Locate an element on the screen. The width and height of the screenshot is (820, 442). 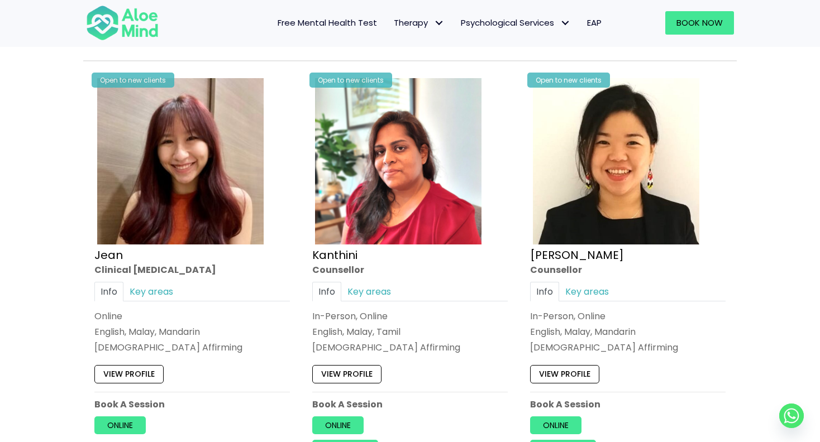
a: Kanthini is located at coordinates (334, 255).